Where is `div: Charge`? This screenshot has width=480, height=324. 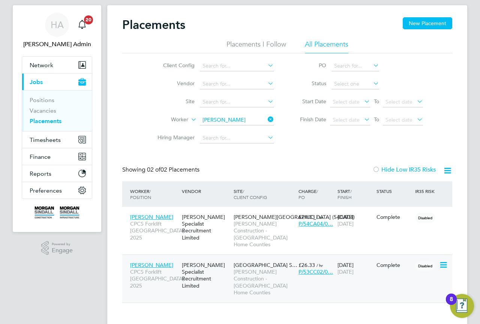 div: Charge is located at coordinates (316, 194).